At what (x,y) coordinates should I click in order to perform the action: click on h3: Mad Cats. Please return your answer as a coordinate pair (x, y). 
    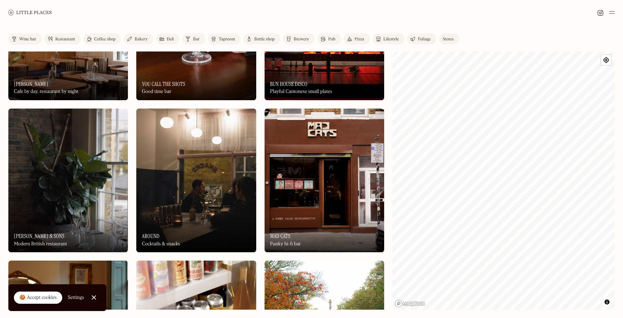
    Looking at the image, I should click on (280, 236).